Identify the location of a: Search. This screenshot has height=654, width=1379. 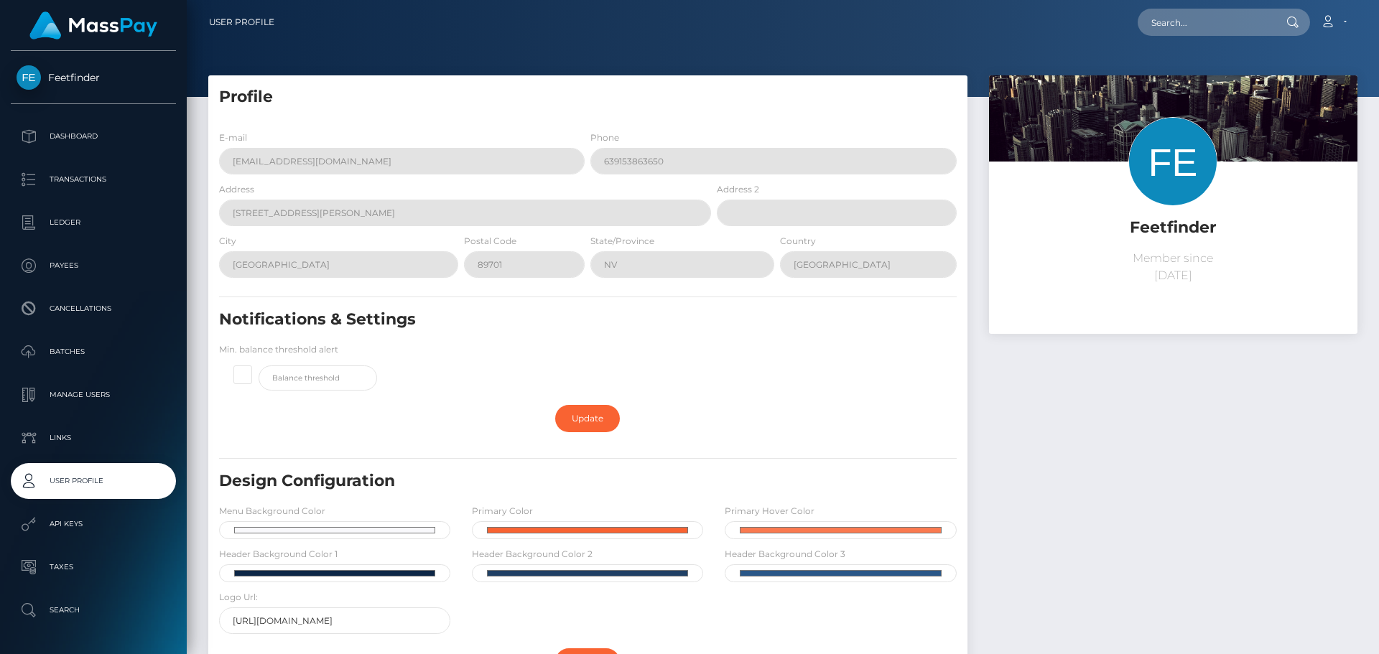
(93, 610).